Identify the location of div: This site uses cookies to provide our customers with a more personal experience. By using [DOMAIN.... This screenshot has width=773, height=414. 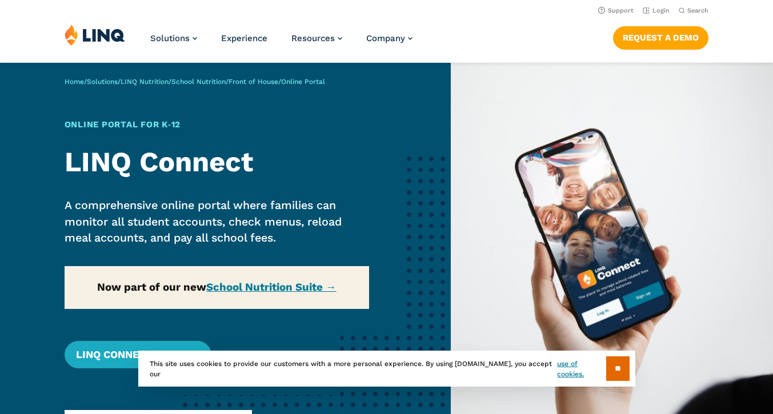
(387, 368).